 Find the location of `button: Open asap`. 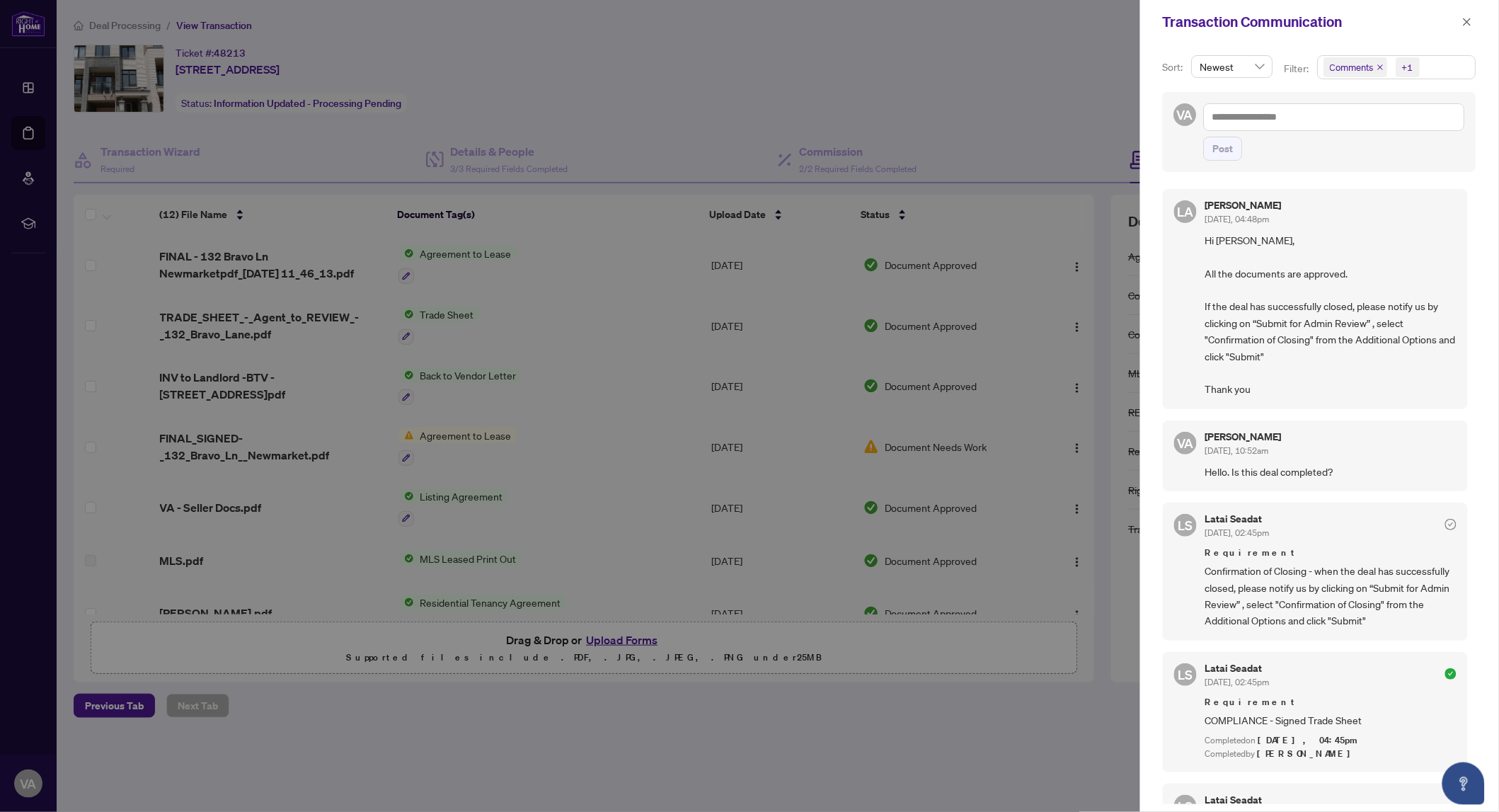

button: Open asap is located at coordinates (1463, 783).